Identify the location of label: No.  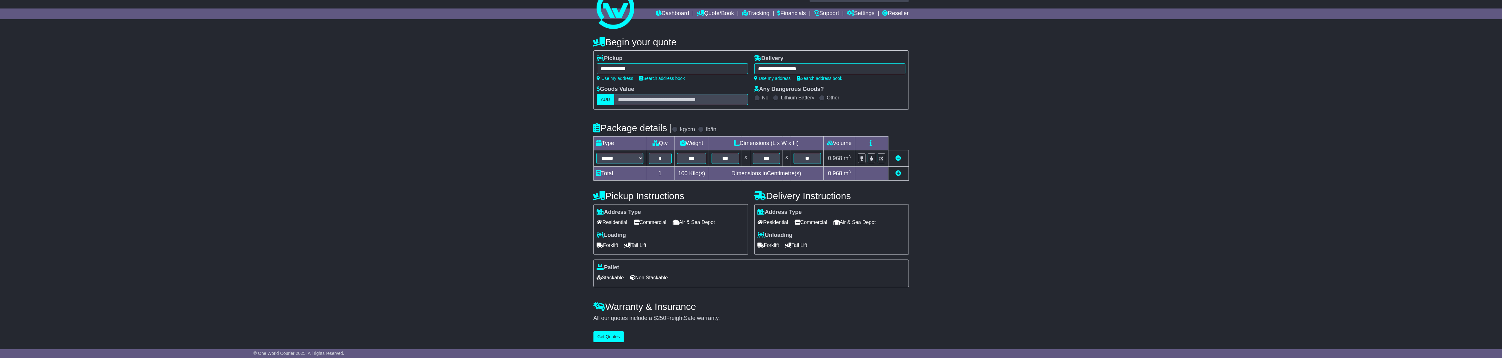
(766, 97).